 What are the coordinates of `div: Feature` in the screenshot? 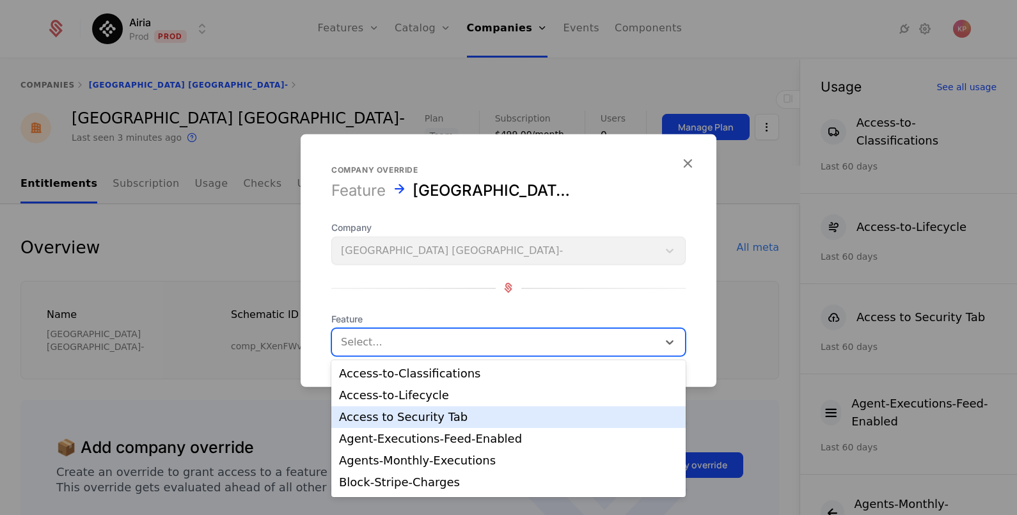 It's located at (358, 190).